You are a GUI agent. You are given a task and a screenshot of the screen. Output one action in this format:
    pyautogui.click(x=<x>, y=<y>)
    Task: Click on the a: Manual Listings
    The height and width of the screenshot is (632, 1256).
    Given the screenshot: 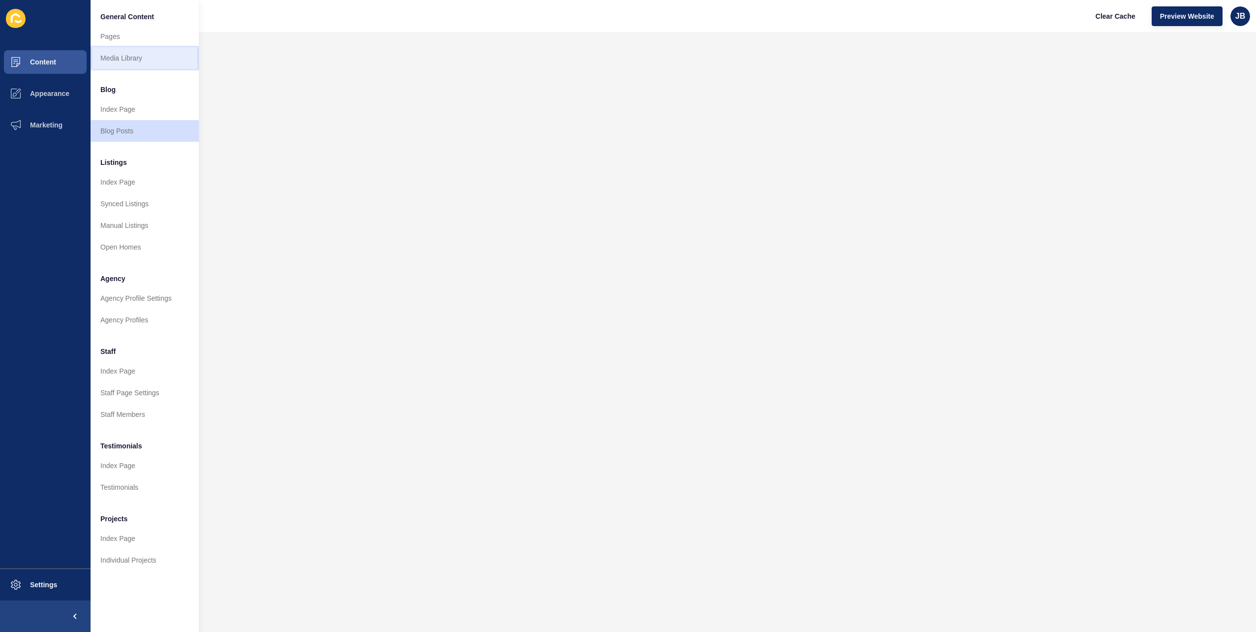 What is the action you would take?
    pyautogui.click(x=145, y=225)
    